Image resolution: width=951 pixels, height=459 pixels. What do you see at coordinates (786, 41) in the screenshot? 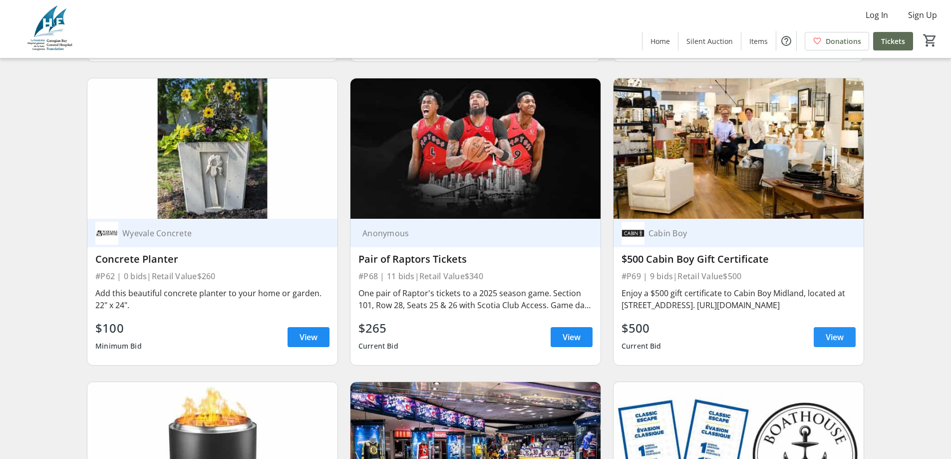
I see `button: Help` at bounding box center [786, 41].